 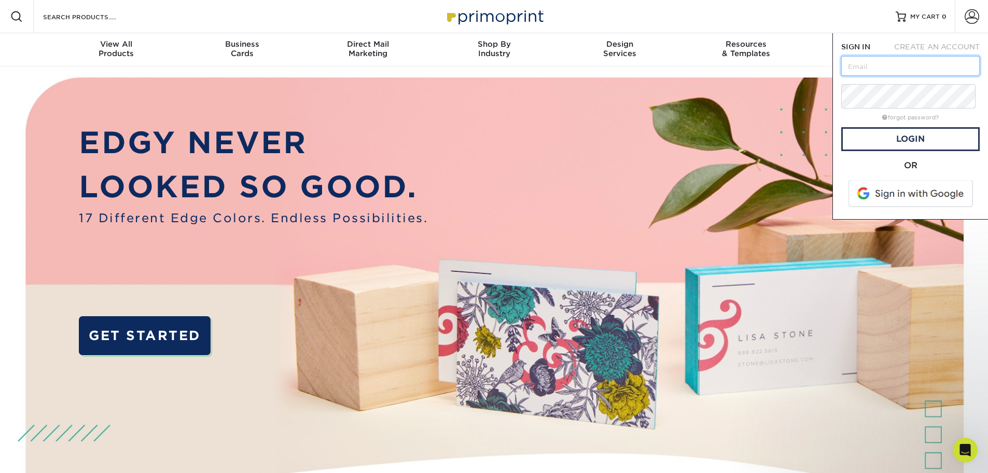 What do you see at coordinates (104, 142) in the screenshot?
I see `div: Send us a messageWe typically reply in a few minutes` at bounding box center [104, 142].